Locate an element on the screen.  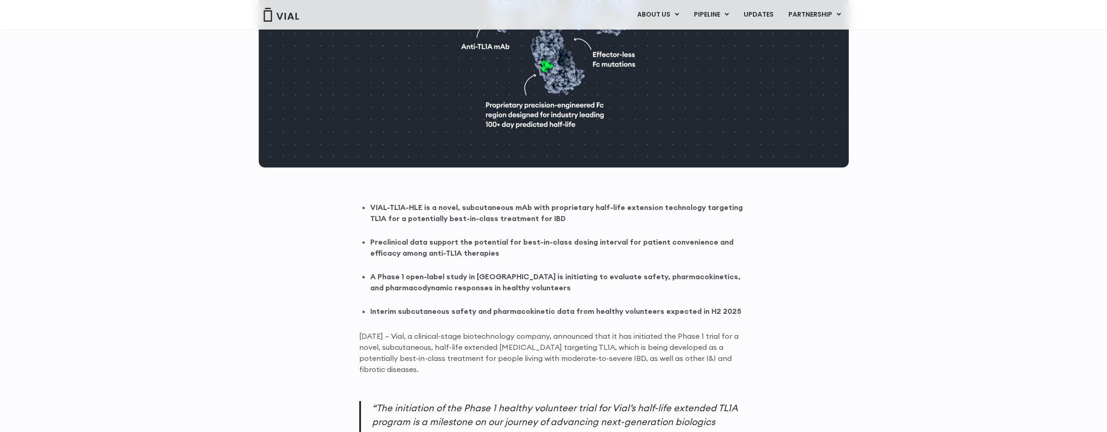
img: Vial Logo is located at coordinates (281, 15).